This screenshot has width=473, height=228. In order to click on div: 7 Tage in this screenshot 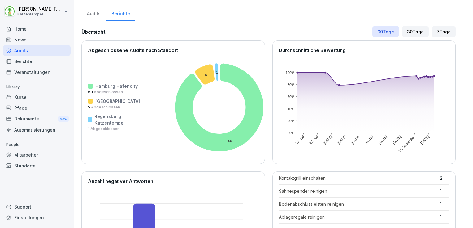, I will do `click(443, 32)`.